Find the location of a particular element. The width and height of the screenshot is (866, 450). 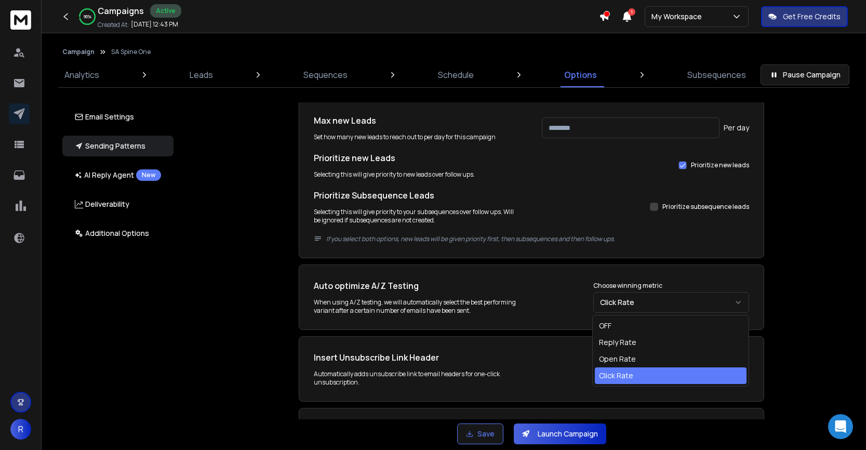

p: My Workspace is located at coordinates (678, 17).